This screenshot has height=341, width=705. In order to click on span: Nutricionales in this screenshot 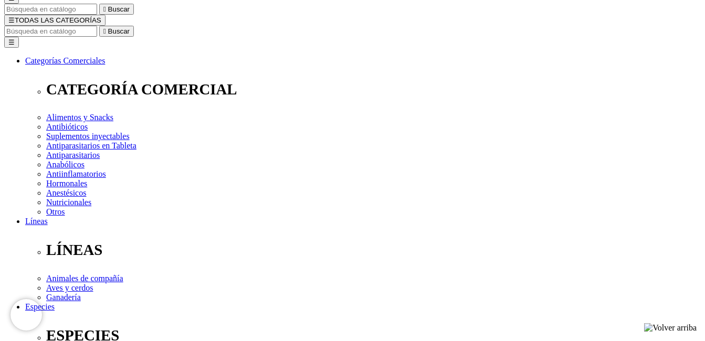, I will do `click(69, 202)`.